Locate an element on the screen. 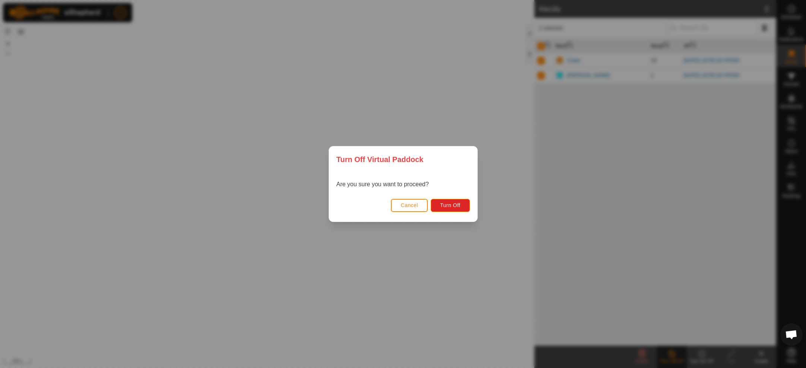 Image resolution: width=806 pixels, height=368 pixels. span: Cancel is located at coordinates (409, 205).